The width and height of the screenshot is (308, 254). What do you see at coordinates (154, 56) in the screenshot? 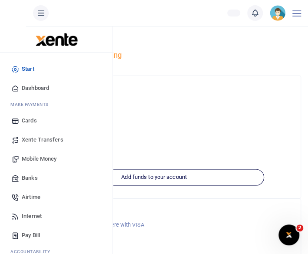
I see `h5: Welcome to better business banking` at bounding box center [154, 56].